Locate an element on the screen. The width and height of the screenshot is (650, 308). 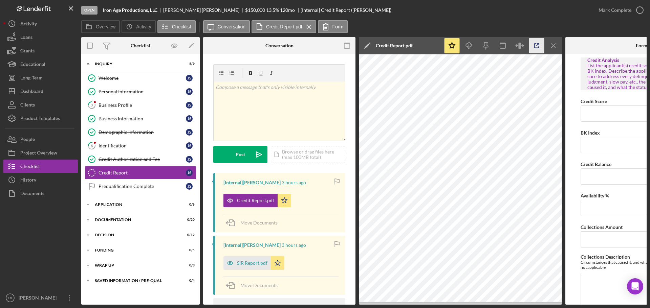
div: Welcome is located at coordinates (142, 78).